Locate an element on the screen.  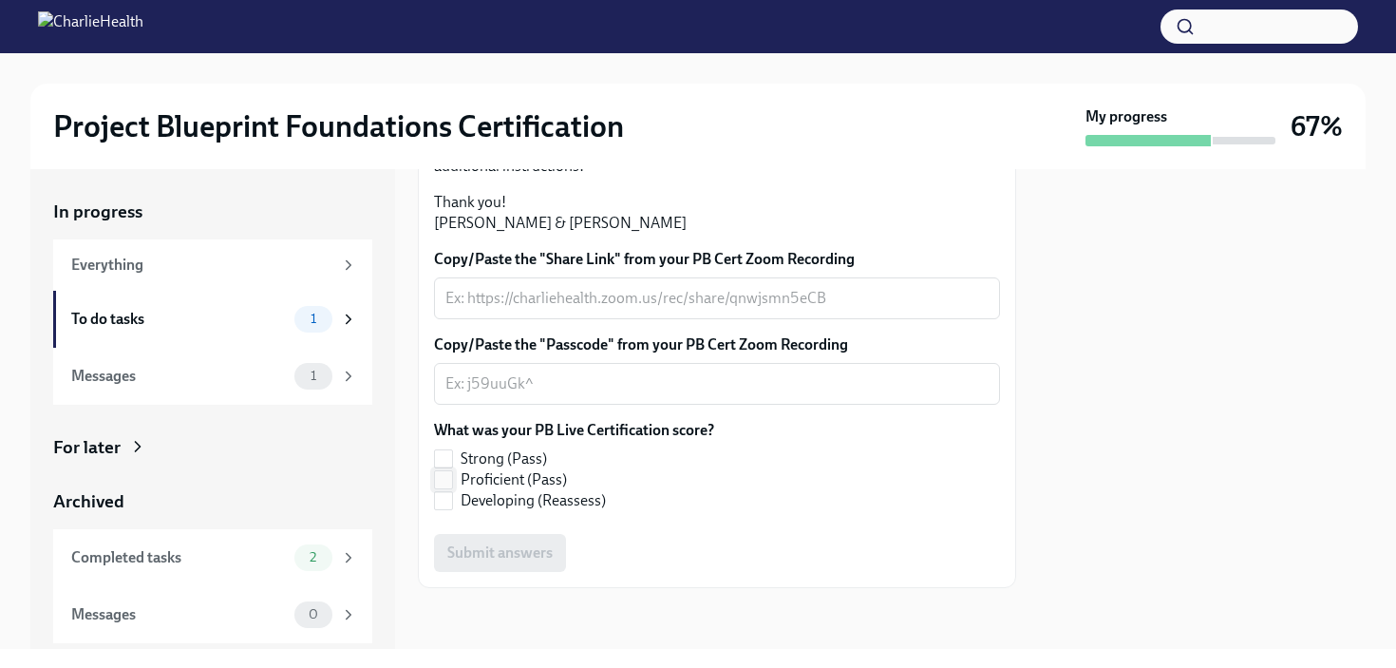
a: Messages0 is located at coordinates (213, 614).